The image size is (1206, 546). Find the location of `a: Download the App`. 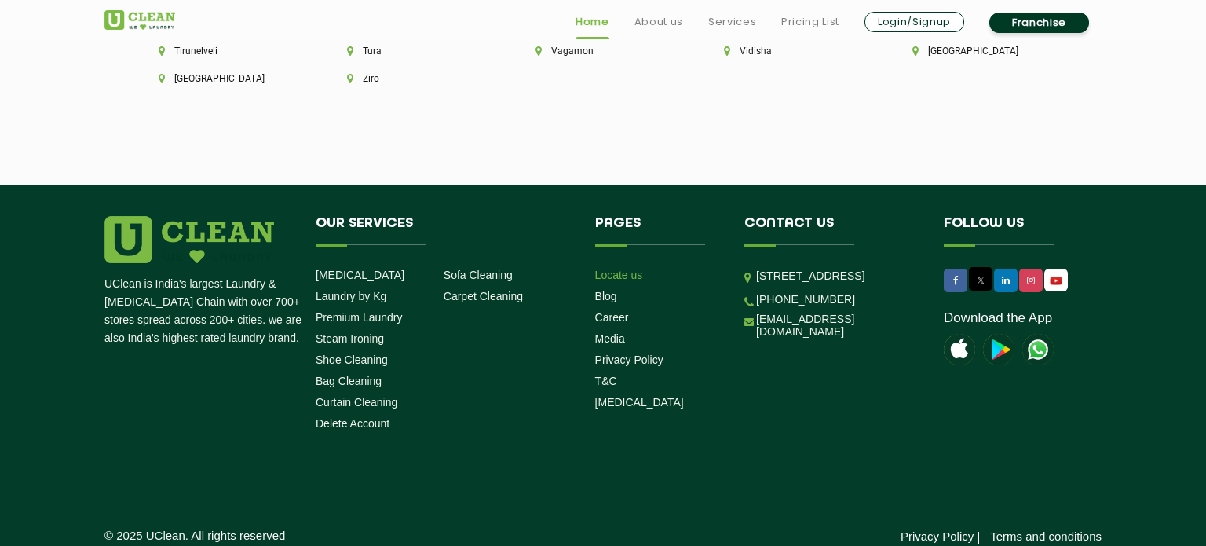

a: Download the App is located at coordinates (998, 318).